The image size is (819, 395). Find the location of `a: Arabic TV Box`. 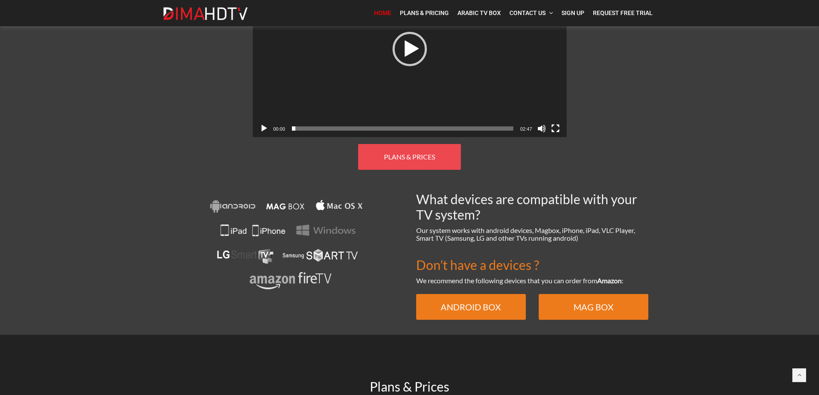

a: Arabic TV Box is located at coordinates (479, 13).